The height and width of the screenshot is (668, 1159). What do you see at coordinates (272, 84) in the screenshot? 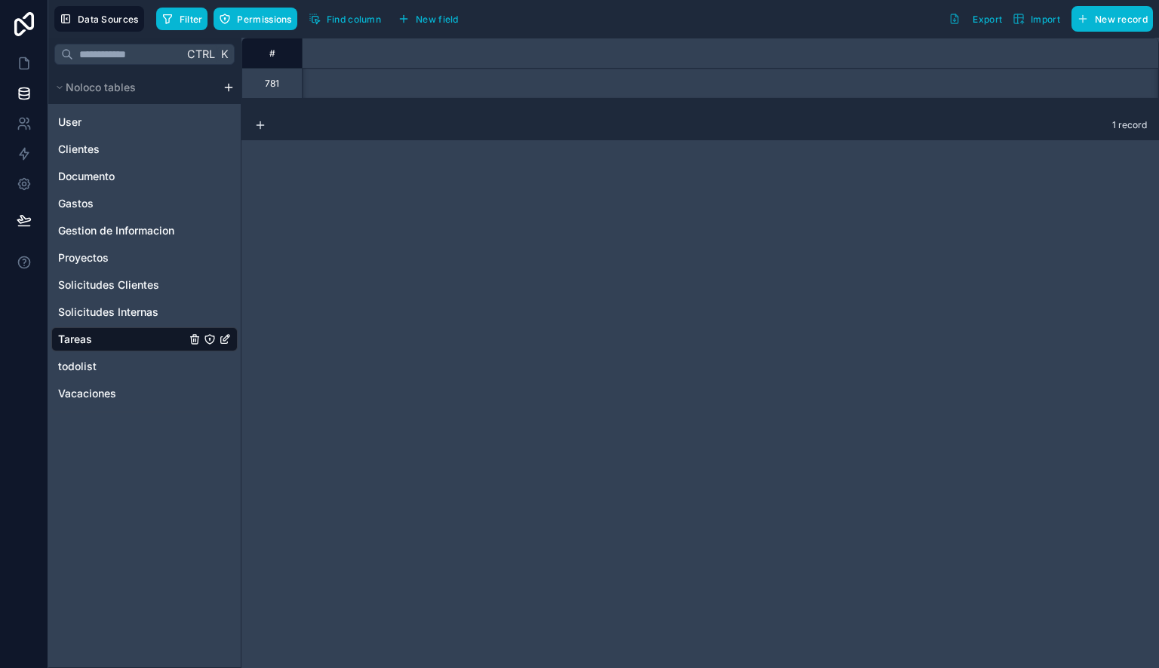
I see `div: 781` at bounding box center [272, 84].